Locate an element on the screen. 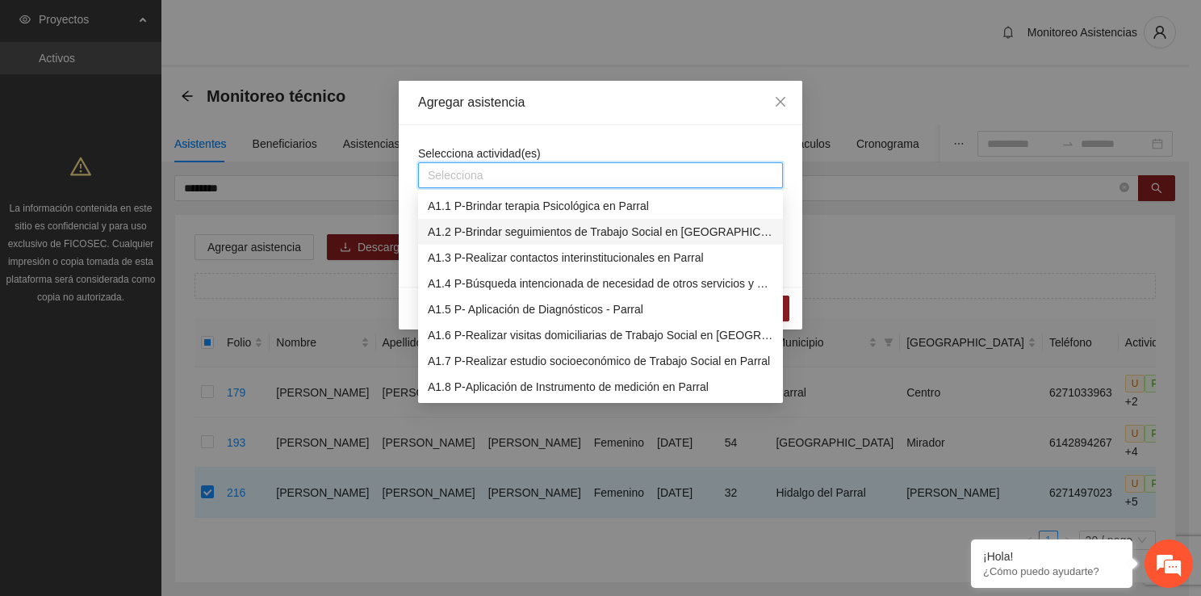 This screenshot has height=596, width=1201. div: Agregar asistencia is located at coordinates (600, 102).